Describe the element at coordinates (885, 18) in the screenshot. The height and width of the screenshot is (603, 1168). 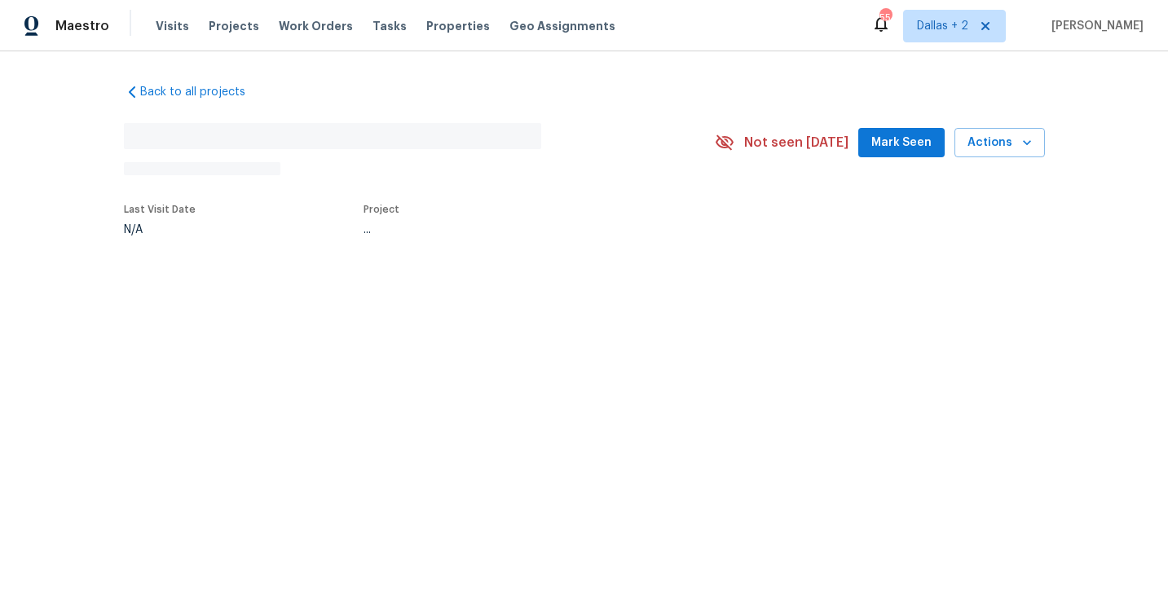
I see `div: 55` at that location.